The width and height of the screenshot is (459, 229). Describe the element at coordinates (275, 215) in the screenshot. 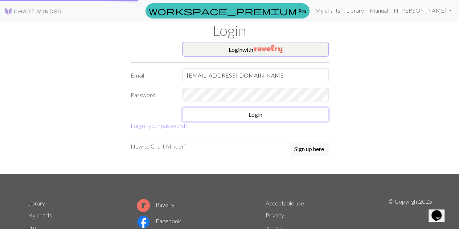

I see `a: Privacy` at that location.